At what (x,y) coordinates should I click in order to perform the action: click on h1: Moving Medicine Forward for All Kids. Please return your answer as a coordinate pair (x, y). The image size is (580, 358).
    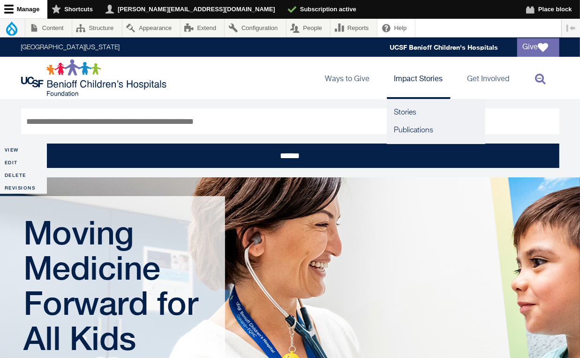
    Looking at the image, I should click on (114, 285).